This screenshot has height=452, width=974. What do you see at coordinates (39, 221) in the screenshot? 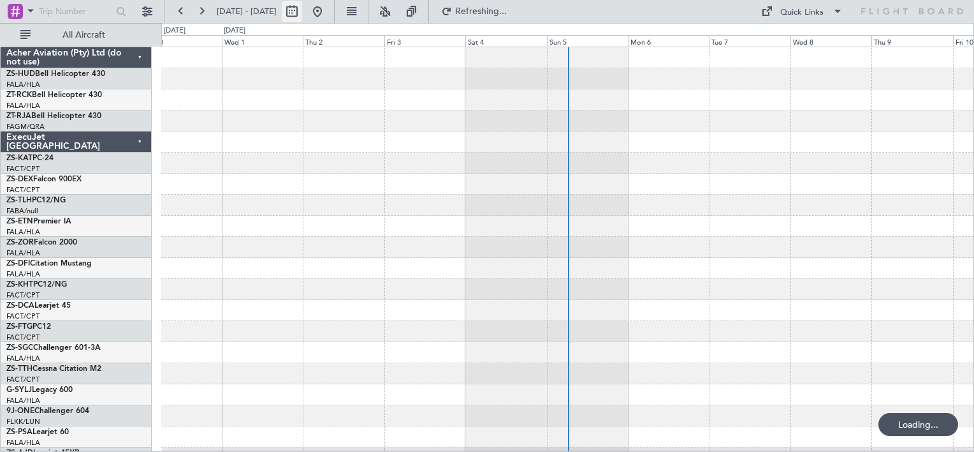
I see `a: ZS-ETNPremier IA` at bounding box center [39, 221].